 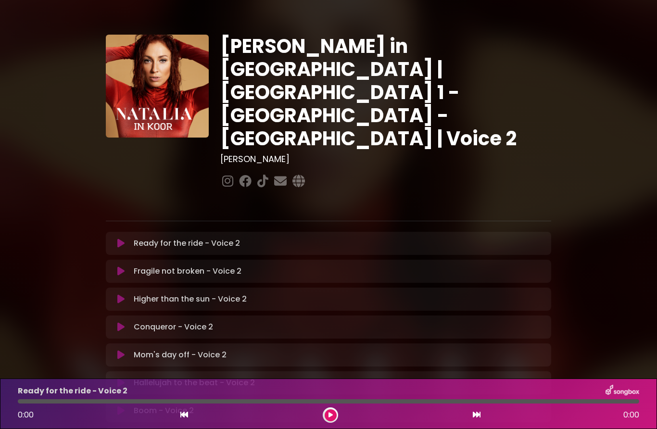 I want to click on p: Mom's day off - Voice 2, so click(x=180, y=355).